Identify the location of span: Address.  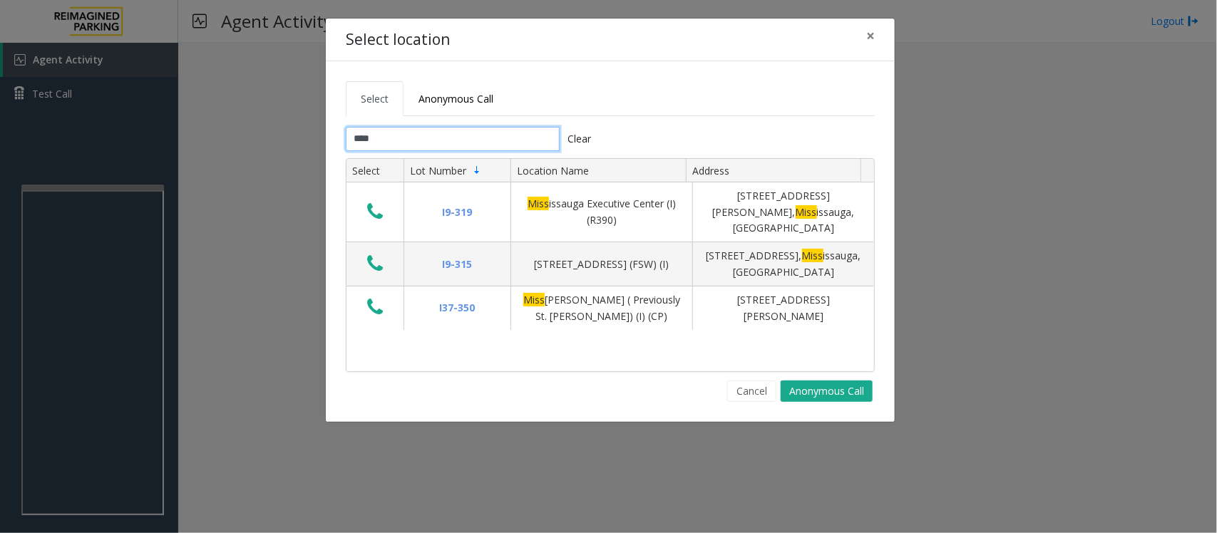
(711, 170).